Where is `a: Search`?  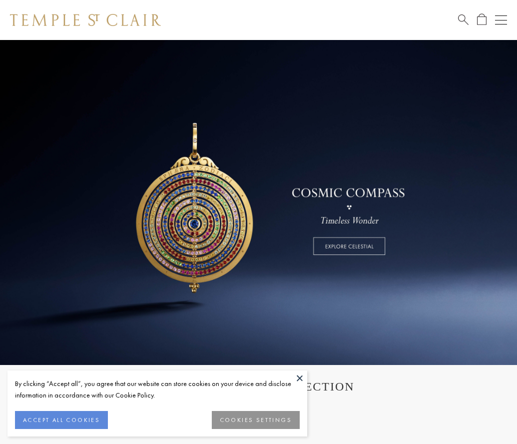
a: Search is located at coordinates (463, 19).